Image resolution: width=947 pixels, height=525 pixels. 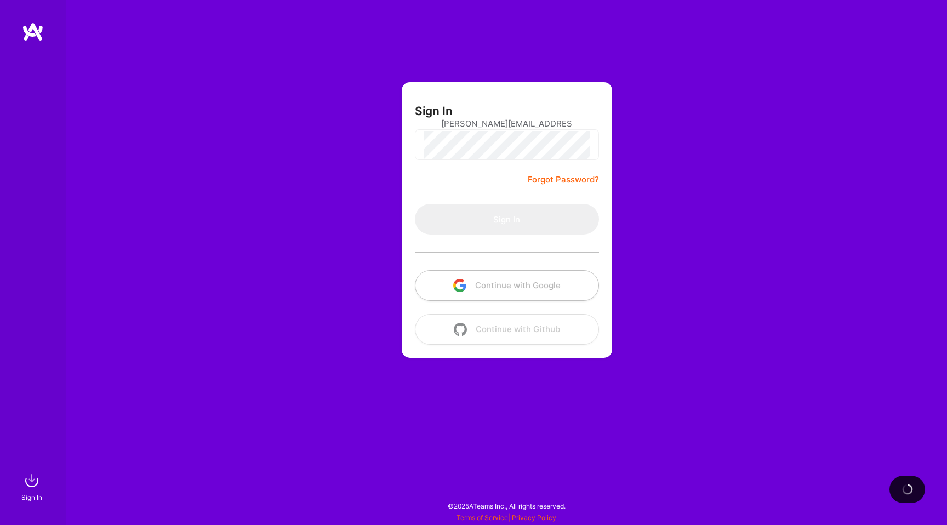 I want to click on img: logo, so click(x=33, y=32).